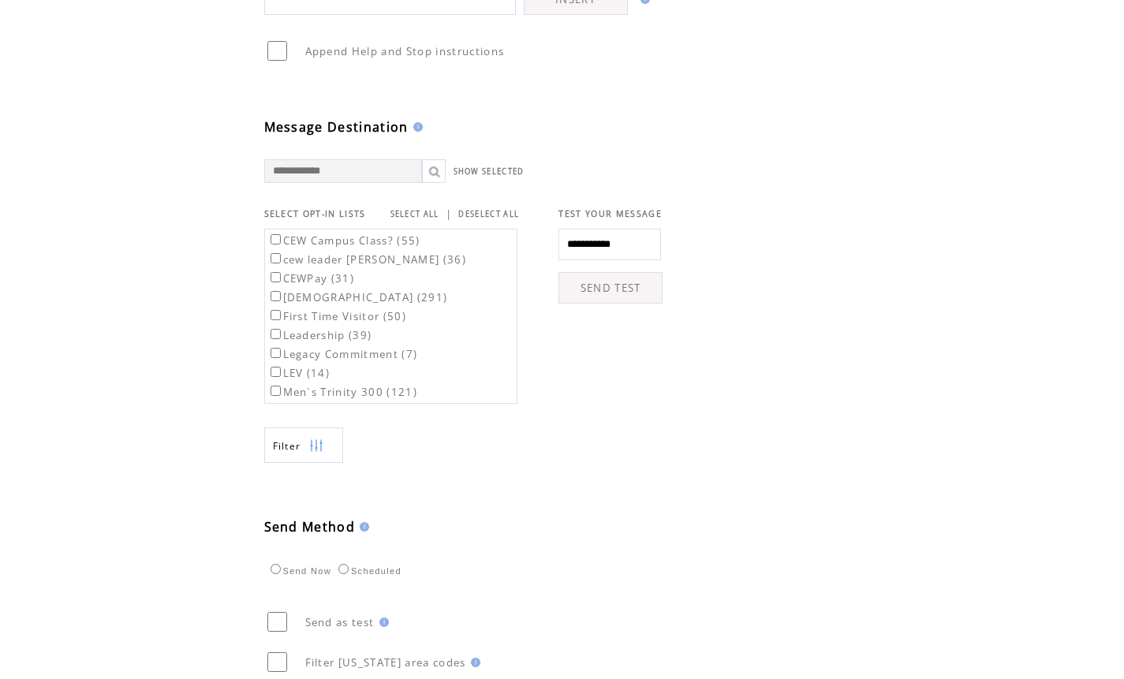 The height and width of the screenshot is (679, 1124). Describe the element at coordinates (315, 214) in the screenshot. I see `span: SELECT OPT-IN LISTS` at that location.